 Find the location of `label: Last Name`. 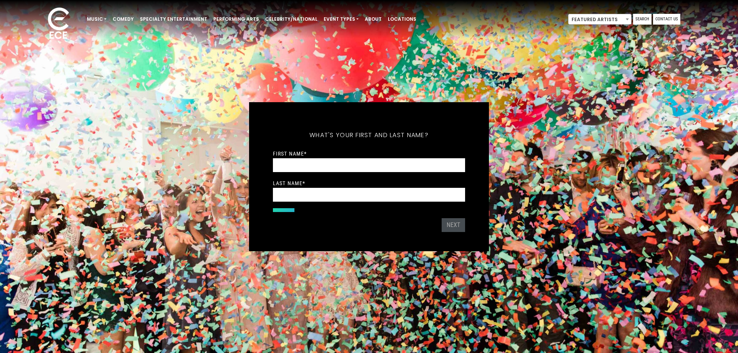

label: Last Name is located at coordinates (289, 183).